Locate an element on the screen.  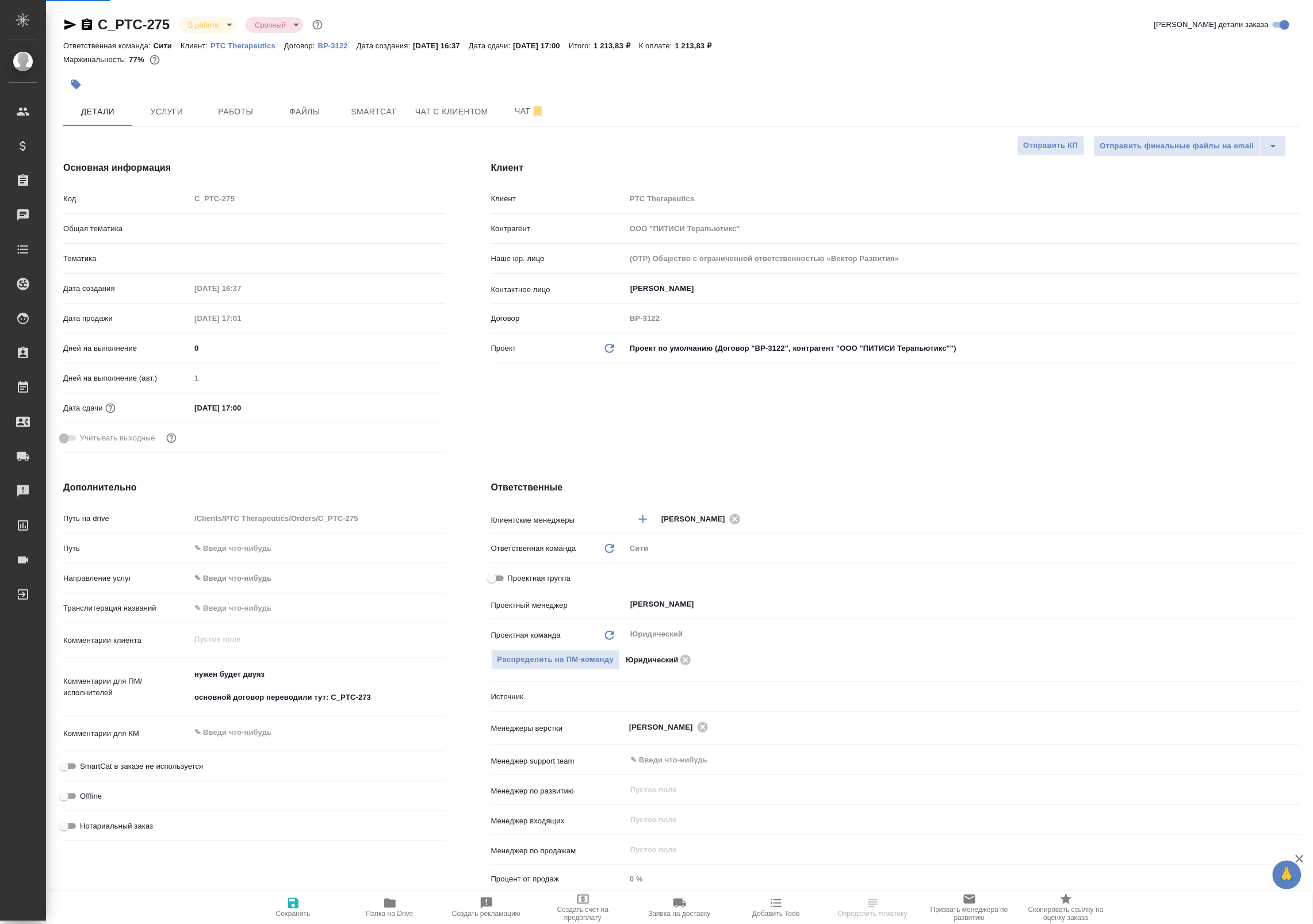
span: Чат is located at coordinates (530, 111).